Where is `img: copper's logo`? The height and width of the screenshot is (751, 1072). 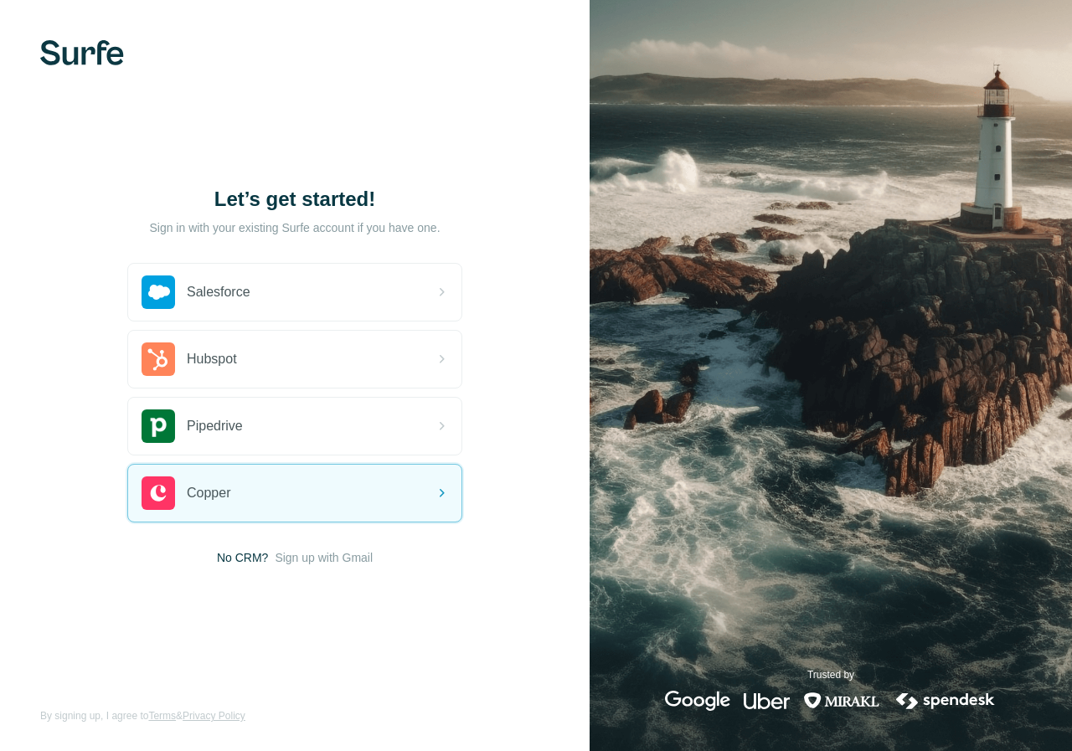 img: copper's logo is located at coordinates (158, 493).